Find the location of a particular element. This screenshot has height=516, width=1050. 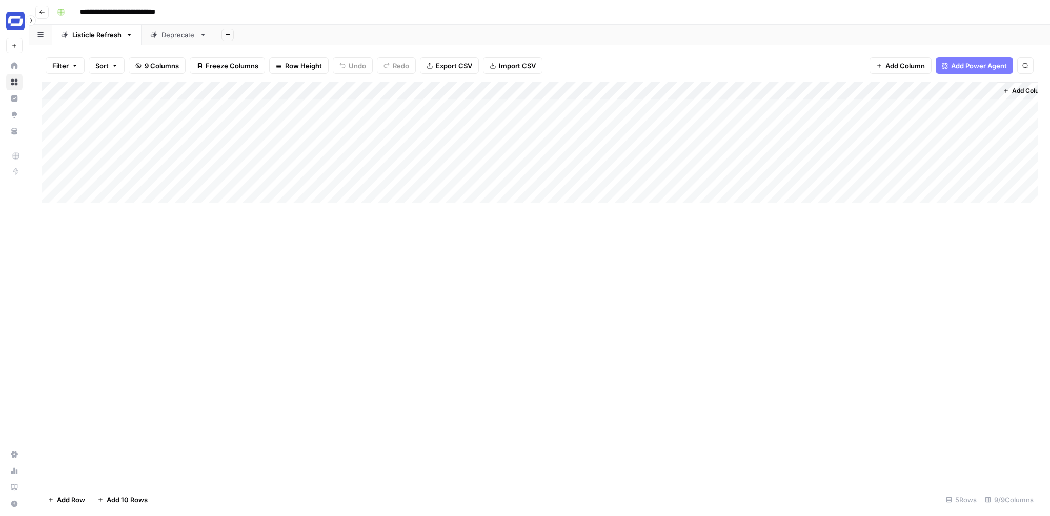

a: Usage is located at coordinates (14, 470).